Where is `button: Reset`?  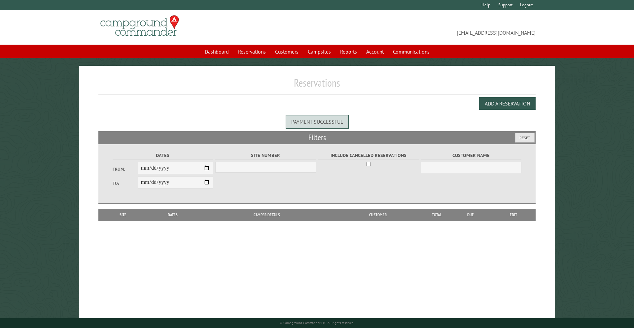
button: Reset is located at coordinates (525, 137).